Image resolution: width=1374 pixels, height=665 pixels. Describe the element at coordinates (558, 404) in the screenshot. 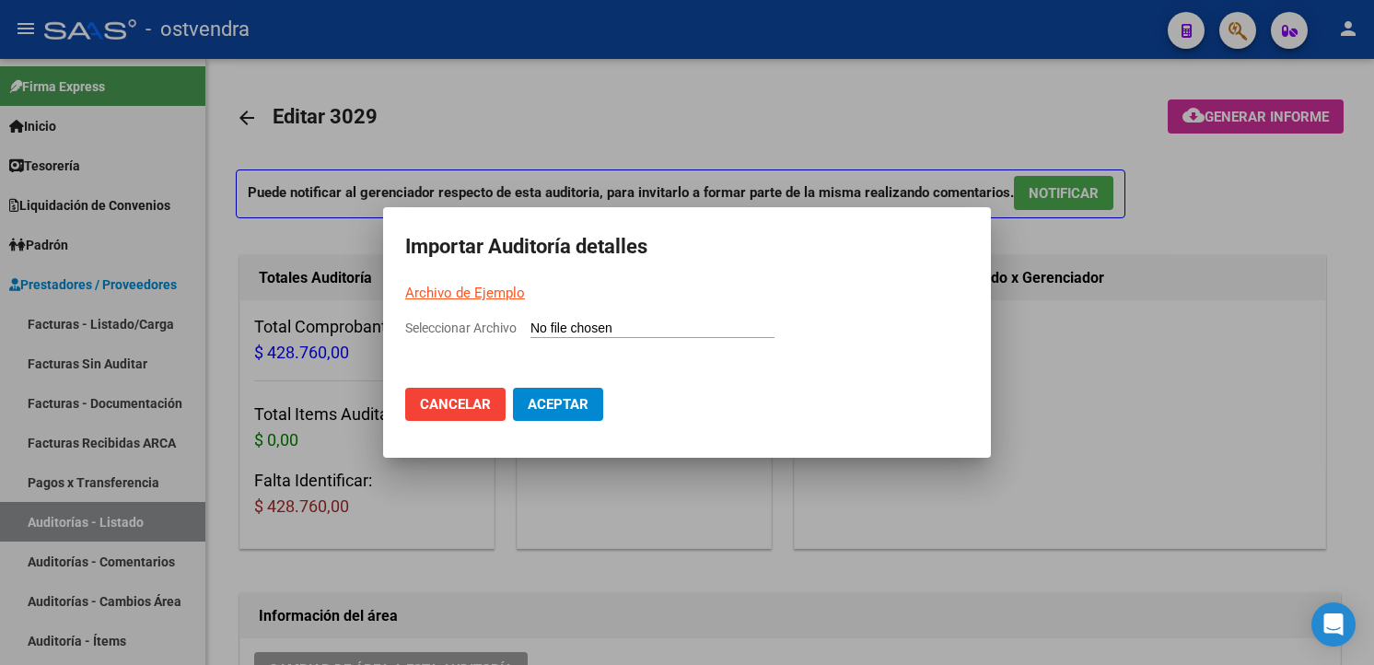

I see `span: Aceptar` at that location.